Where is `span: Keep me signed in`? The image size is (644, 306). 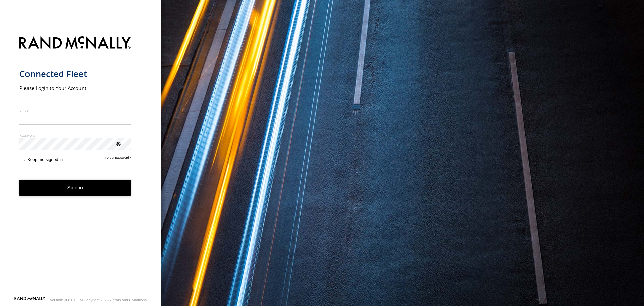
span: Keep me signed in is located at coordinates (45, 159).